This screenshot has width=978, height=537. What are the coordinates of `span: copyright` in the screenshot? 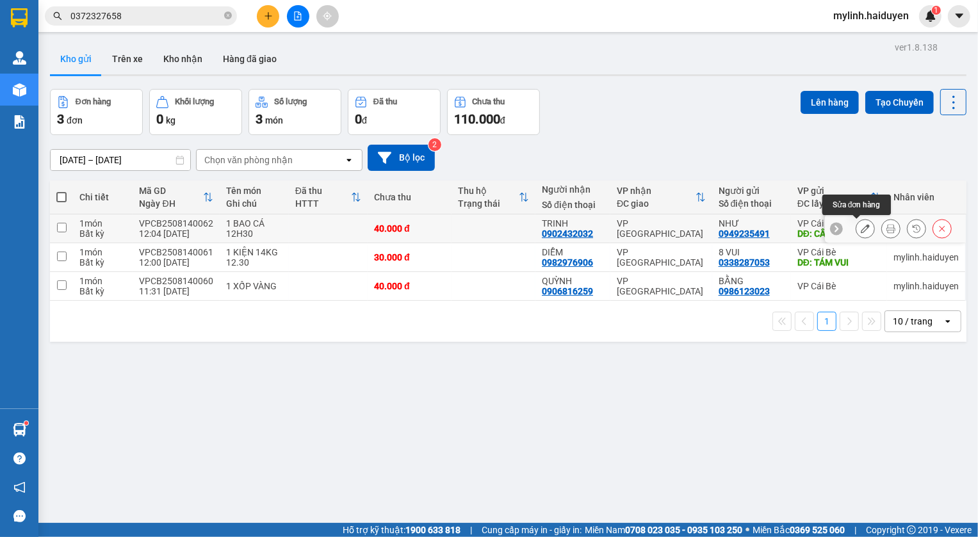 It's located at (911, 530).